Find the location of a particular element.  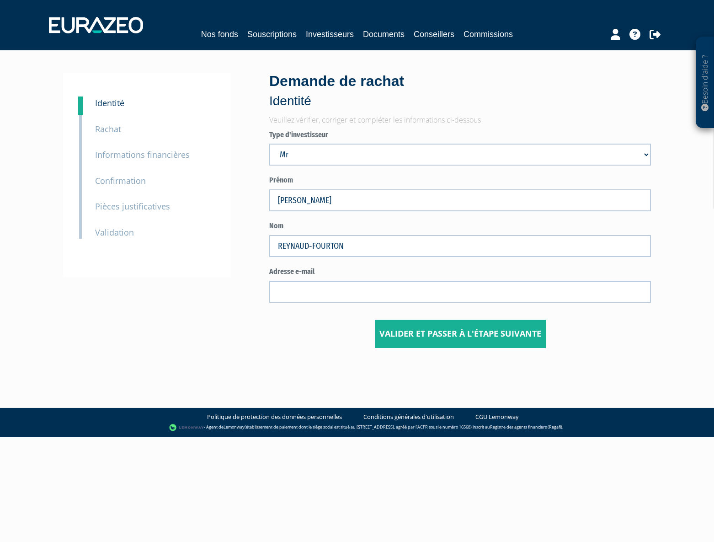

small: Pièces justificatives is located at coordinates (133, 206).